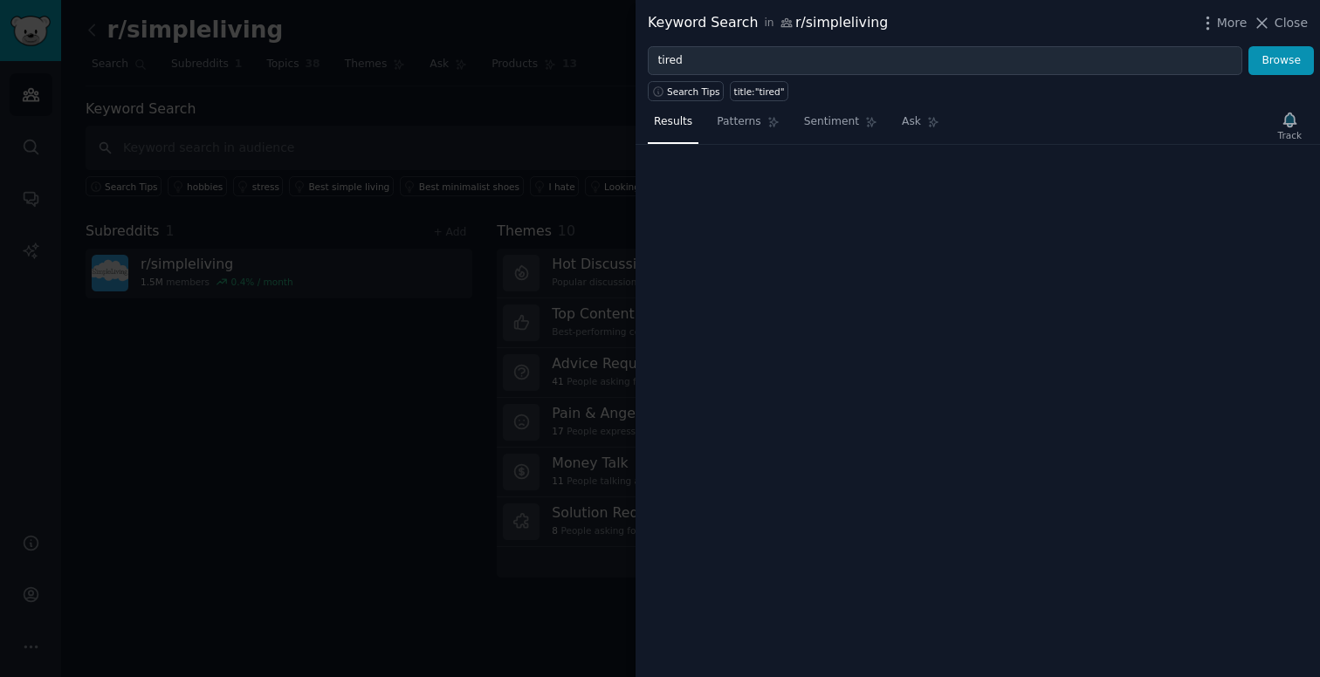 The width and height of the screenshot is (1320, 677). Describe the element at coordinates (767, 23) in the screenshot. I see `div: Keyword Search r/simpleliving` at that location.